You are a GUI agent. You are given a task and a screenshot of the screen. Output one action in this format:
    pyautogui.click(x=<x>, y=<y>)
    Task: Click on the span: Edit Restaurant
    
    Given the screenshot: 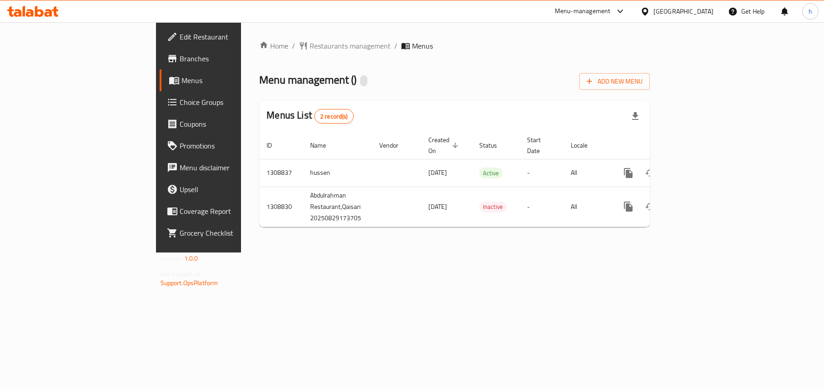 What is the action you would take?
    pyautogui.click(x=233, y=37)
    